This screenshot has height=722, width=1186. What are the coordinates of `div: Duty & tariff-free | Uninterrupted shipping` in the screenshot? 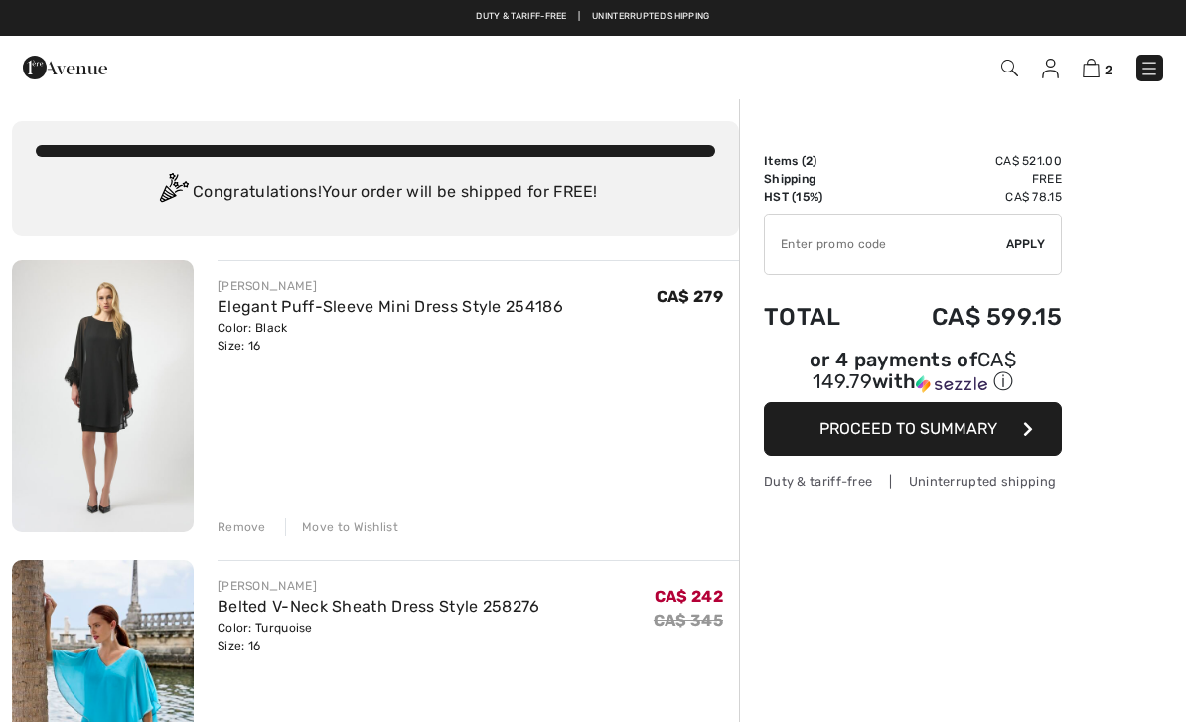 It's located at (913, 481).